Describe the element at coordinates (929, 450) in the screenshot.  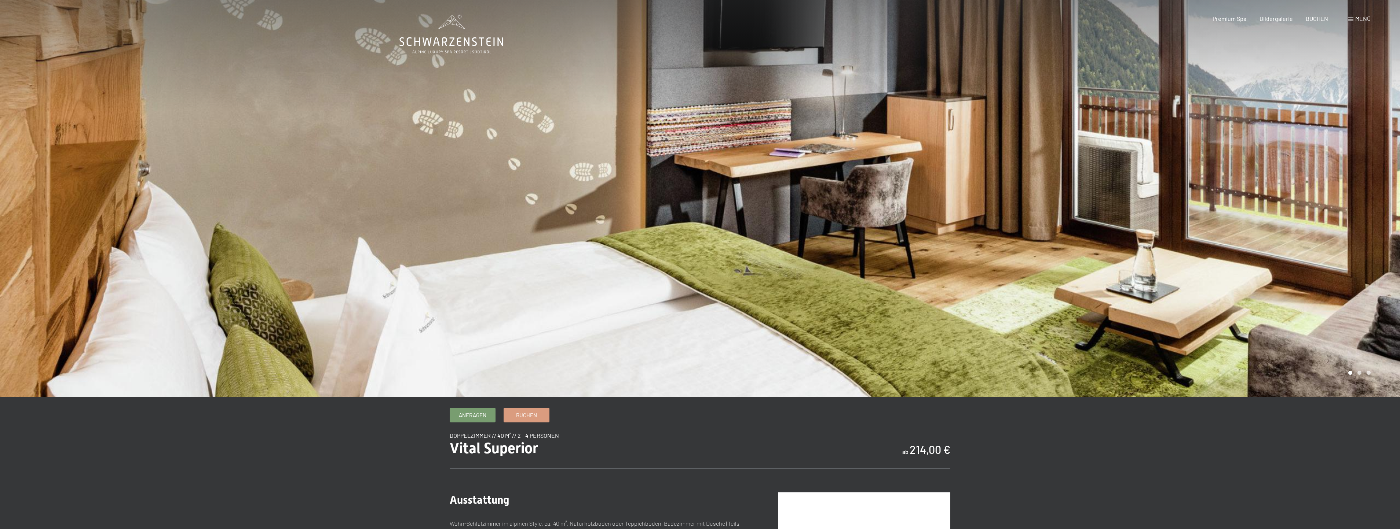
I see `b: 214,00 €` at that location.